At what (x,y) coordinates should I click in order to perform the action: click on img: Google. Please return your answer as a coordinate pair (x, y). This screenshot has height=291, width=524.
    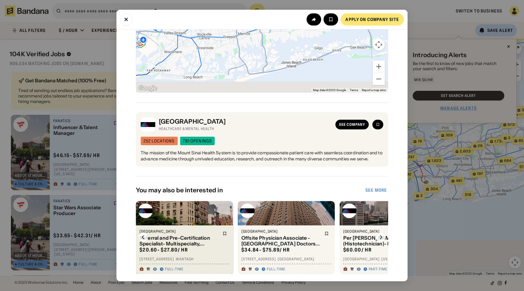
    Looking at the image, I should click on (148, 88).